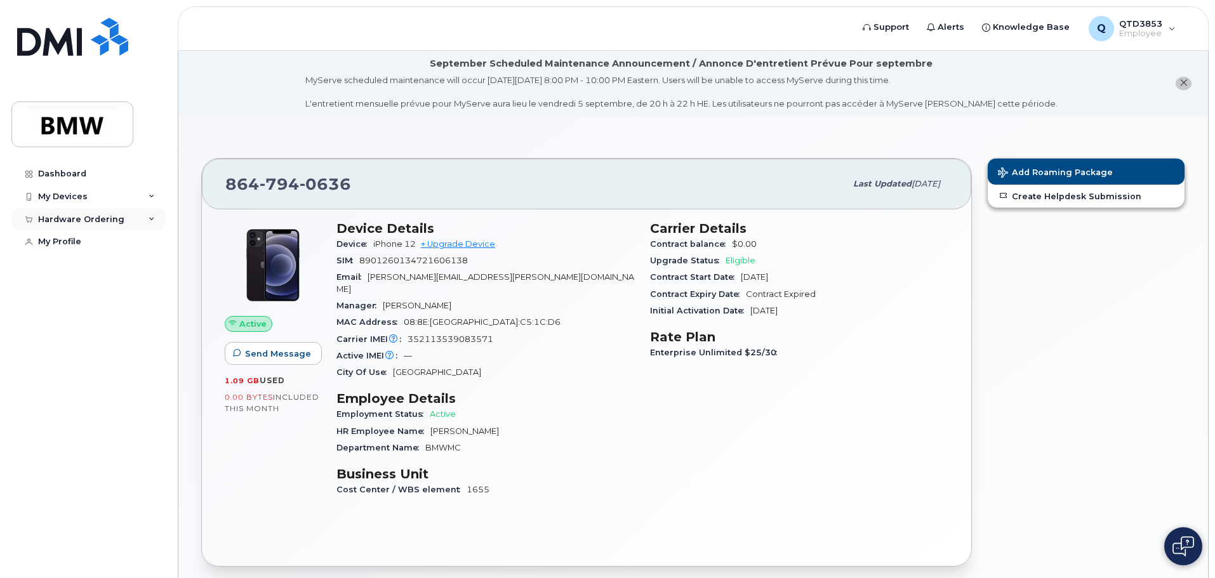 Image resolution: width=1215 pixels, height=578 pixels. Describe the element at coordinates (1086, 196) in the screenshot. I see `a: Create Helpdesk Submission` at that location.